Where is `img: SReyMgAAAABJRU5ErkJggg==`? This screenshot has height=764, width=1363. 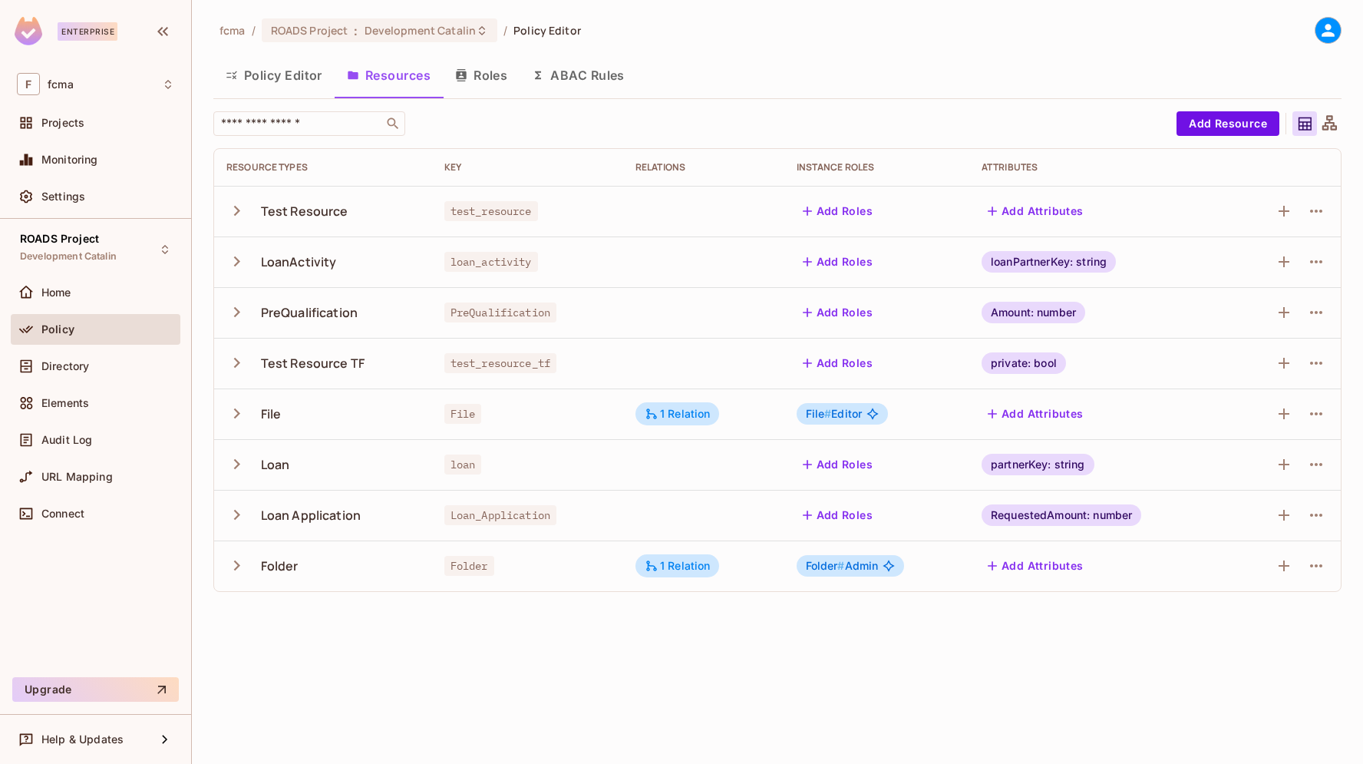 img: SReyMgAAAABJRU5ErkJggg== is located at coordinates (28, 31).